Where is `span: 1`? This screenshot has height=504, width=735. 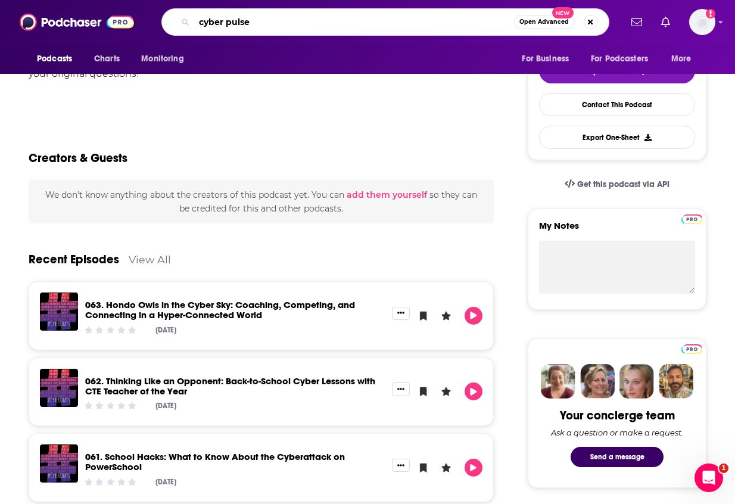 span: 1 is located at coordinates (724, 468).